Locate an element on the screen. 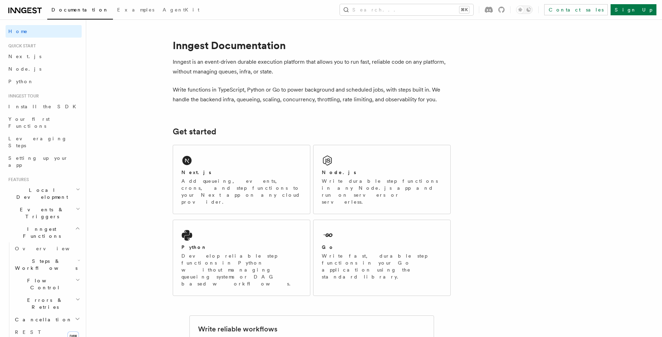 The image size is (662, 337). span: Your first Functions is located at coordinates (29, 122).